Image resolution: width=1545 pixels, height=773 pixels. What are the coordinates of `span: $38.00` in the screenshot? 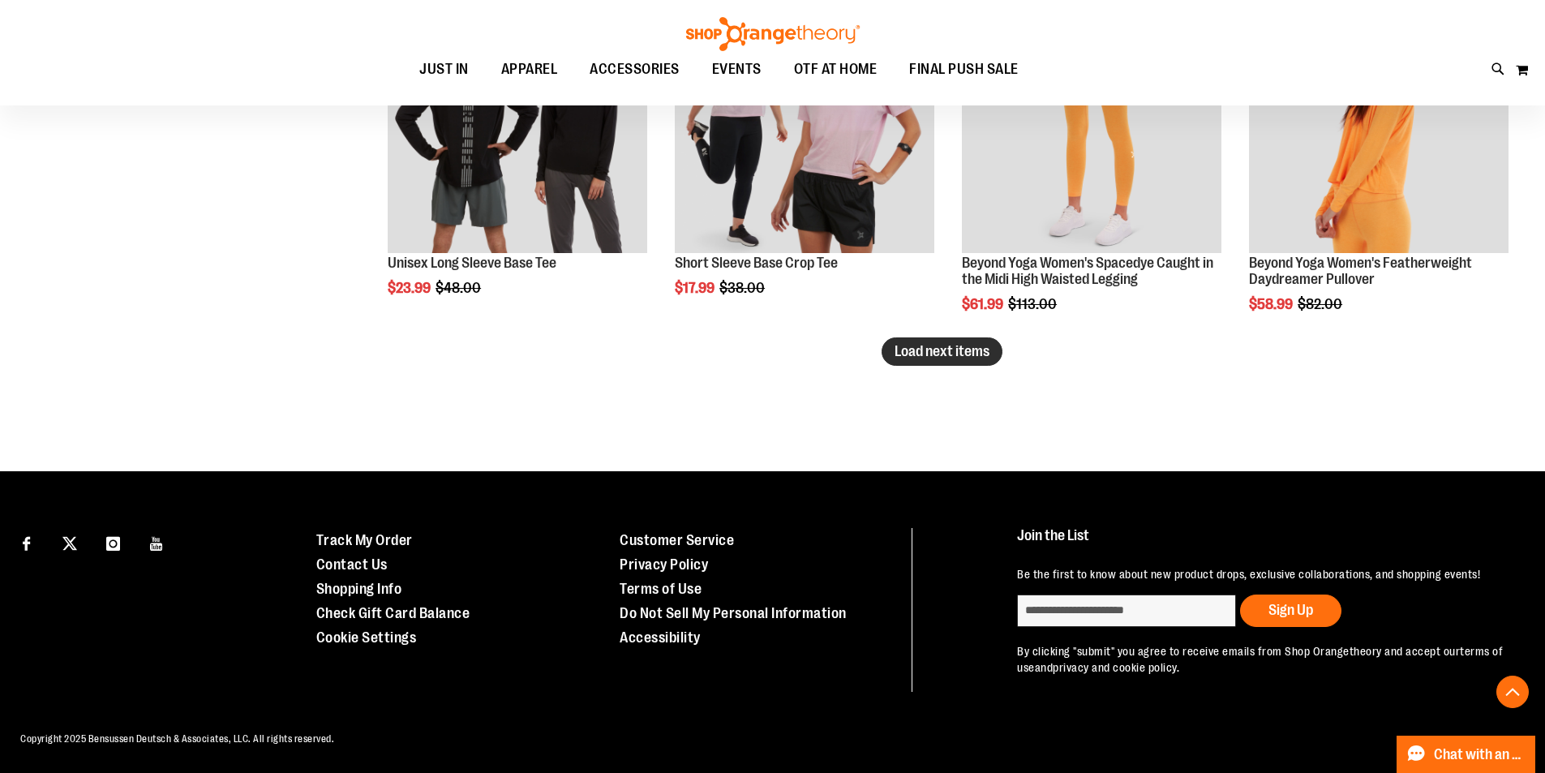 It's located at (743, 288).